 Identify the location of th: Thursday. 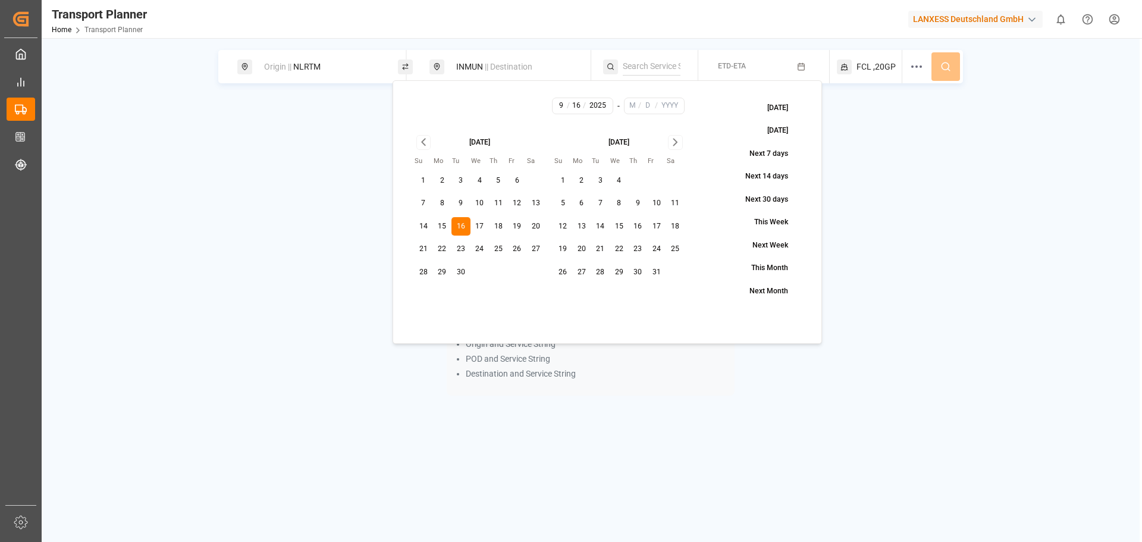
(498, 161).